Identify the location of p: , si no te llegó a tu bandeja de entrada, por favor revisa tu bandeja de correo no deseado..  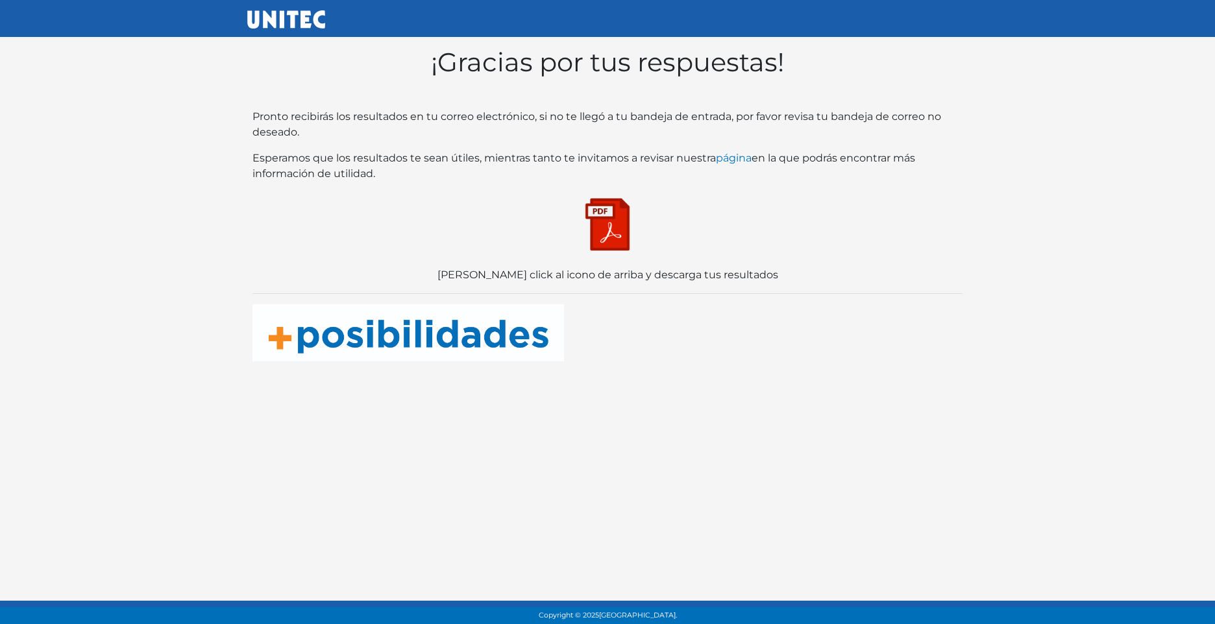
(607, 125).